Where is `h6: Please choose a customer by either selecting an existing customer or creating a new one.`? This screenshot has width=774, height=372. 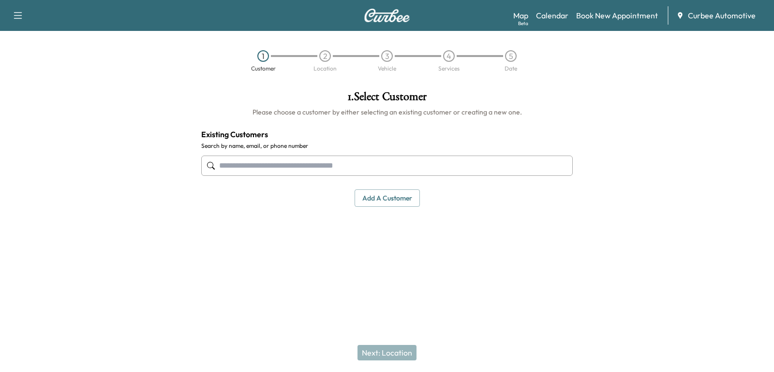
h6: Please choose a customer by either selecting an existing customer or creating a new one. is located at coordinates (387, 112).